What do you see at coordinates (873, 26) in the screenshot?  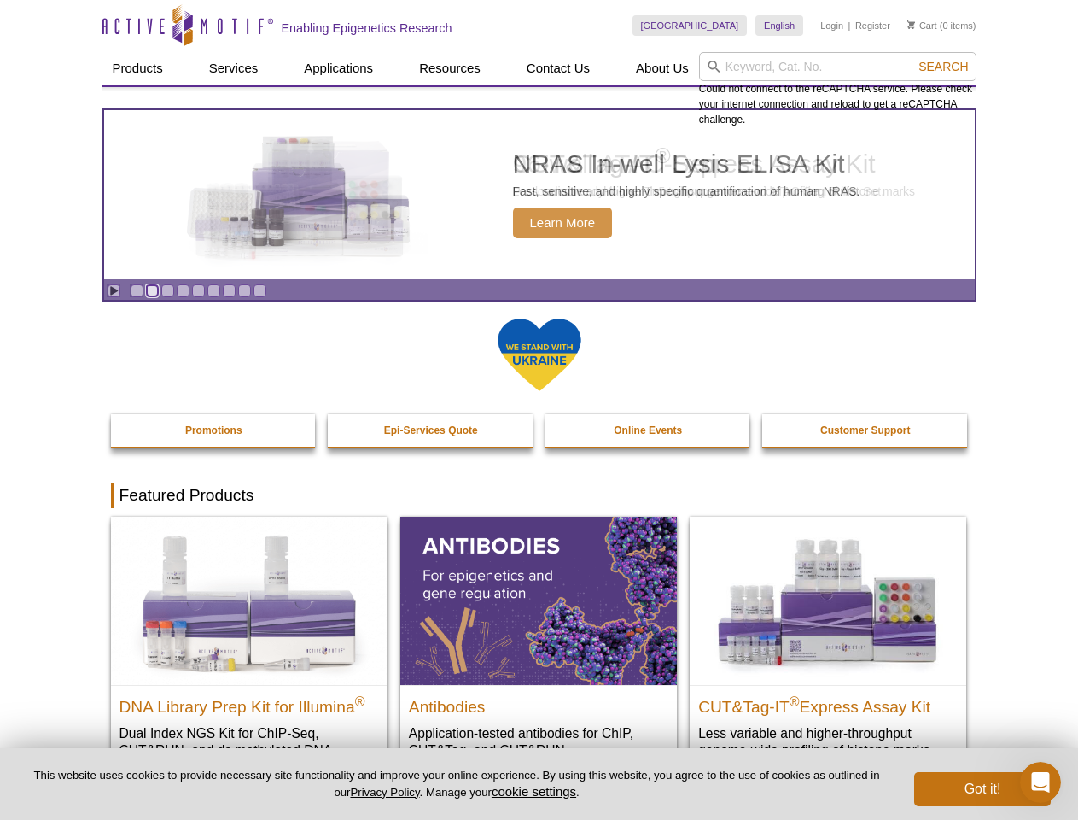 I see `a: Register` at bounding box center [873, 26].